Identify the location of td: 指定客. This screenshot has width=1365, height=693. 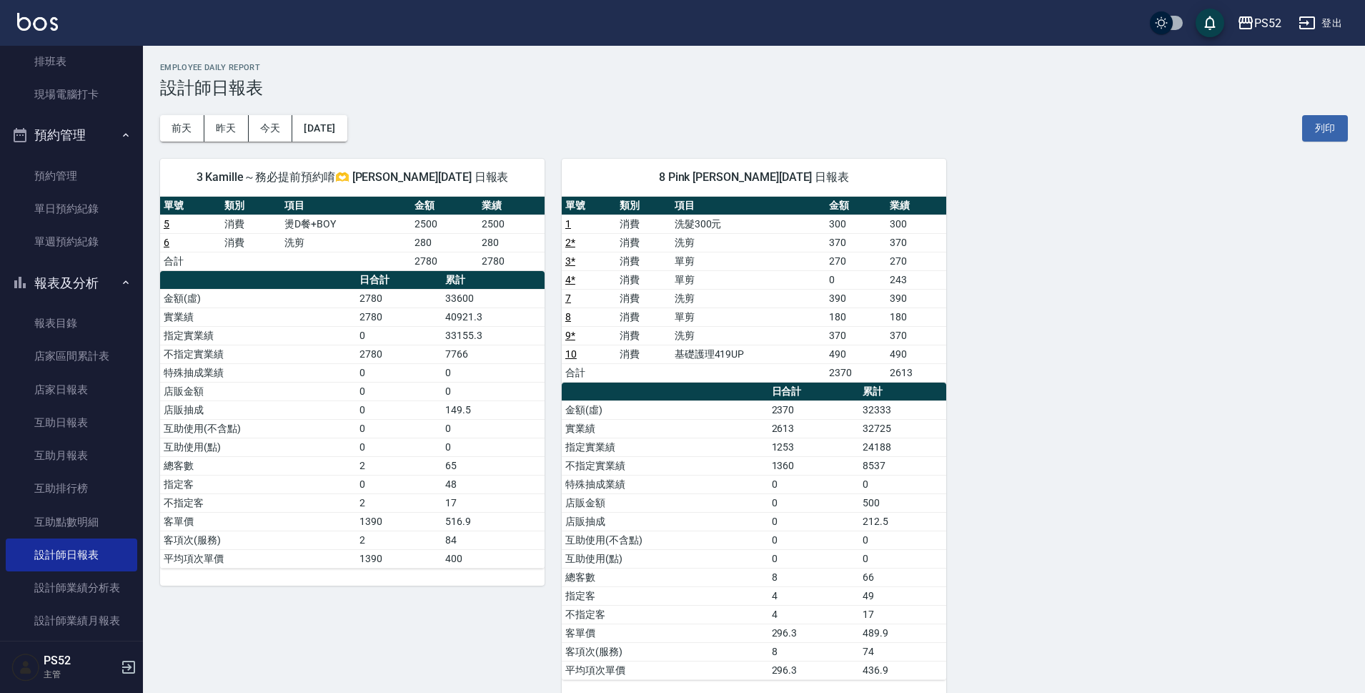
(258, 484).